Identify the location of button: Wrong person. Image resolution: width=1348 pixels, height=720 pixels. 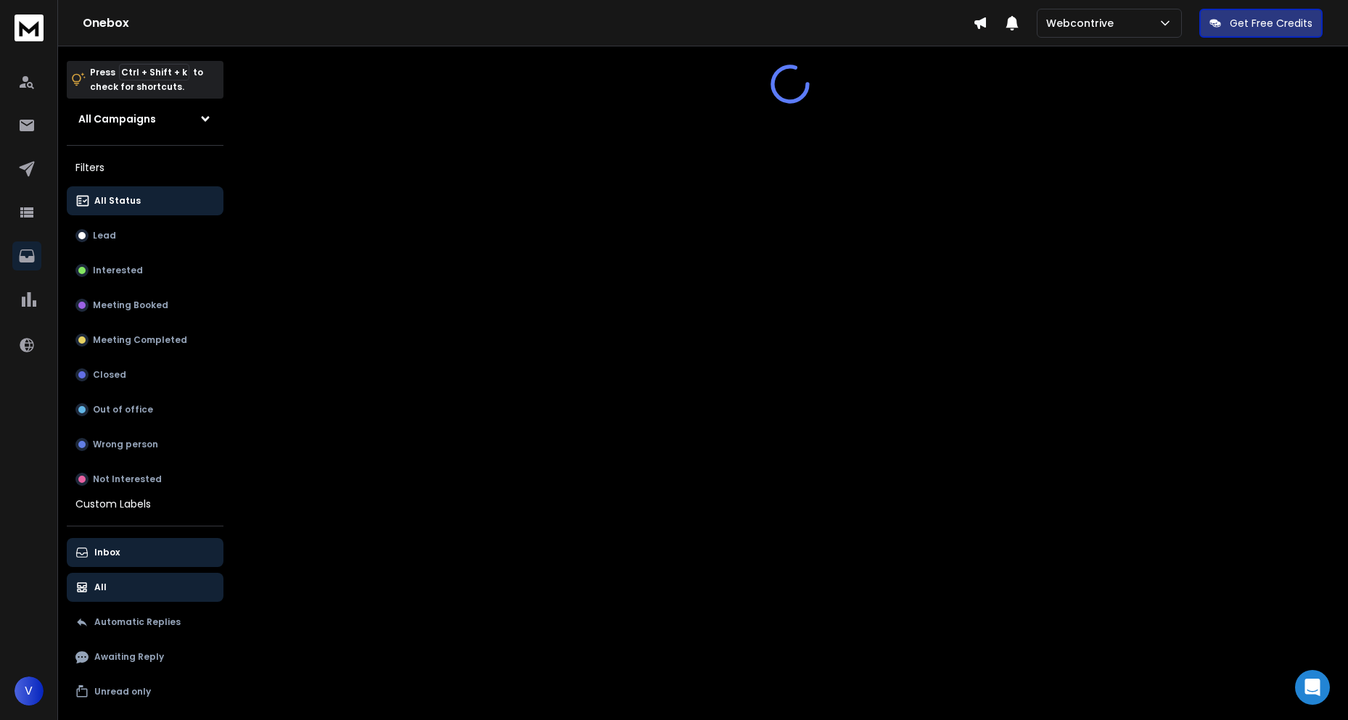
(145, 445).